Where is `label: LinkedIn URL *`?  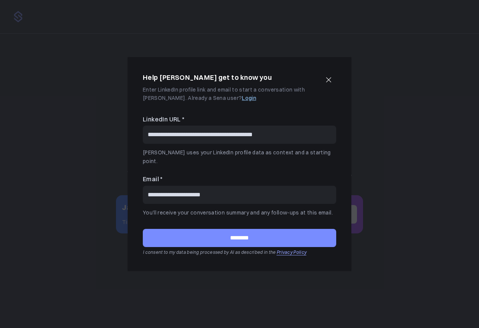
label: LinkedIn URL * is located at coordinates (240, 119).